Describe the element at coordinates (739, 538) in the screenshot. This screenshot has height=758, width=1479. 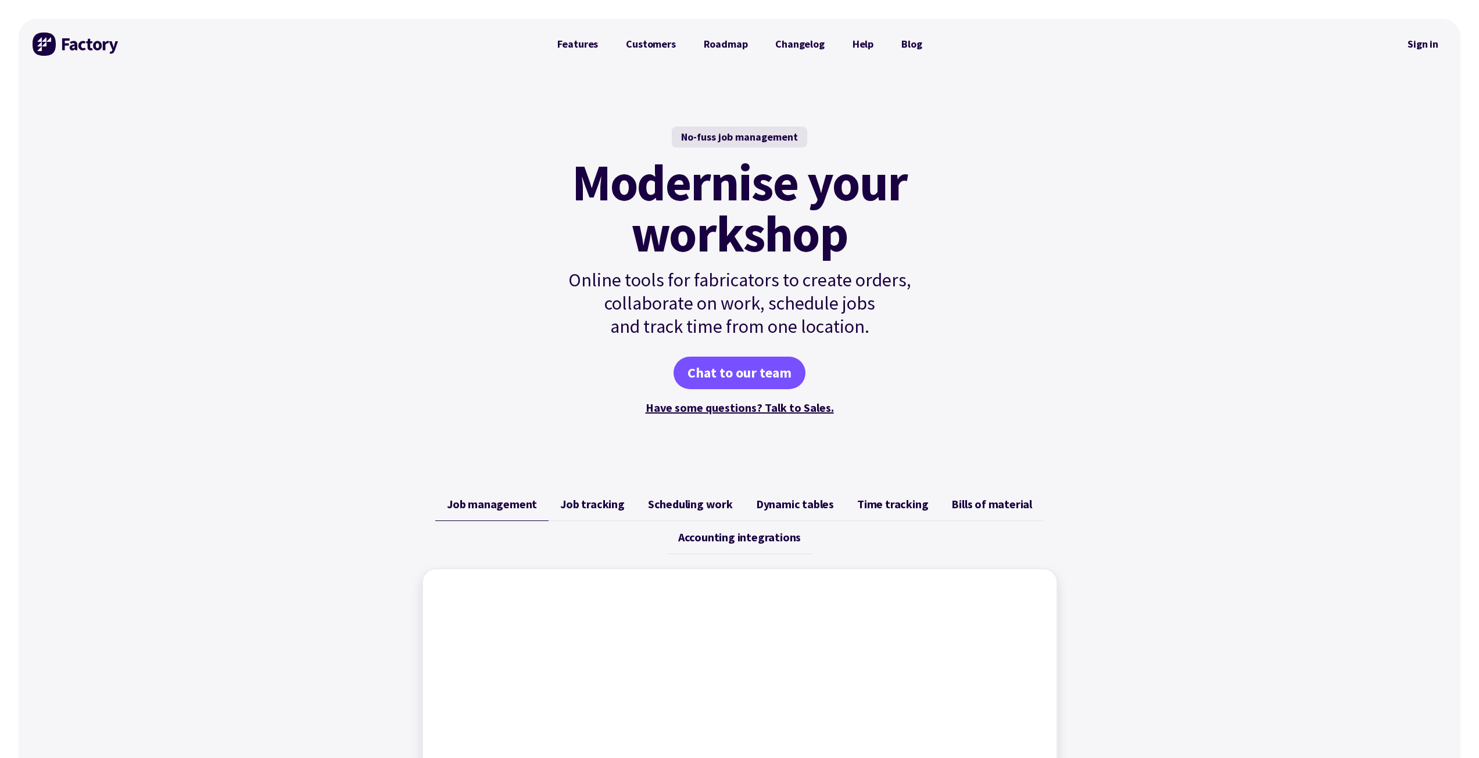
I see `span: Accounting integrations` at that location.